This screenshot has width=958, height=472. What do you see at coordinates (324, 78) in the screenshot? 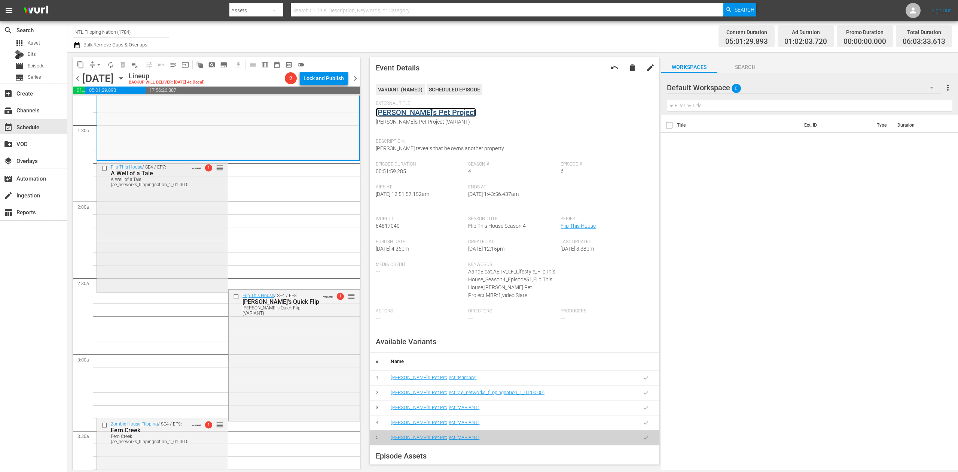
I see `div: Lock and Publish` at bounding box center [324, 78].